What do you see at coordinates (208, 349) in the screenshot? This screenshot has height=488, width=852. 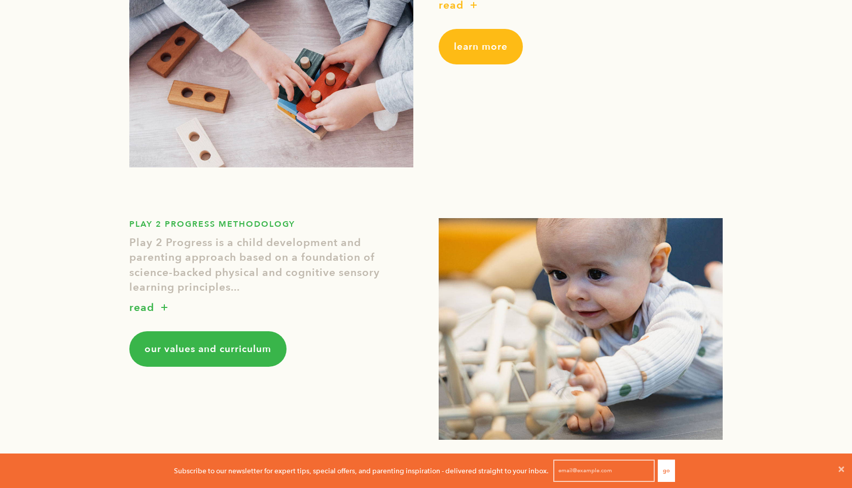 I see `span: our values and curriculum` at bounding box center [208, 349].